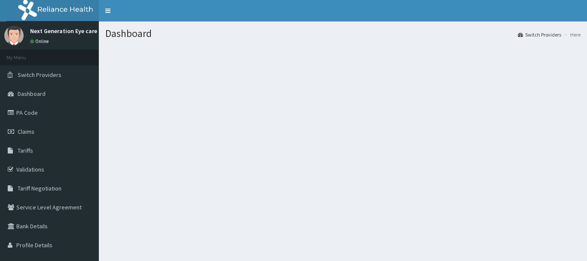  I want to click on a: Switch Providers, so click(539, 34).